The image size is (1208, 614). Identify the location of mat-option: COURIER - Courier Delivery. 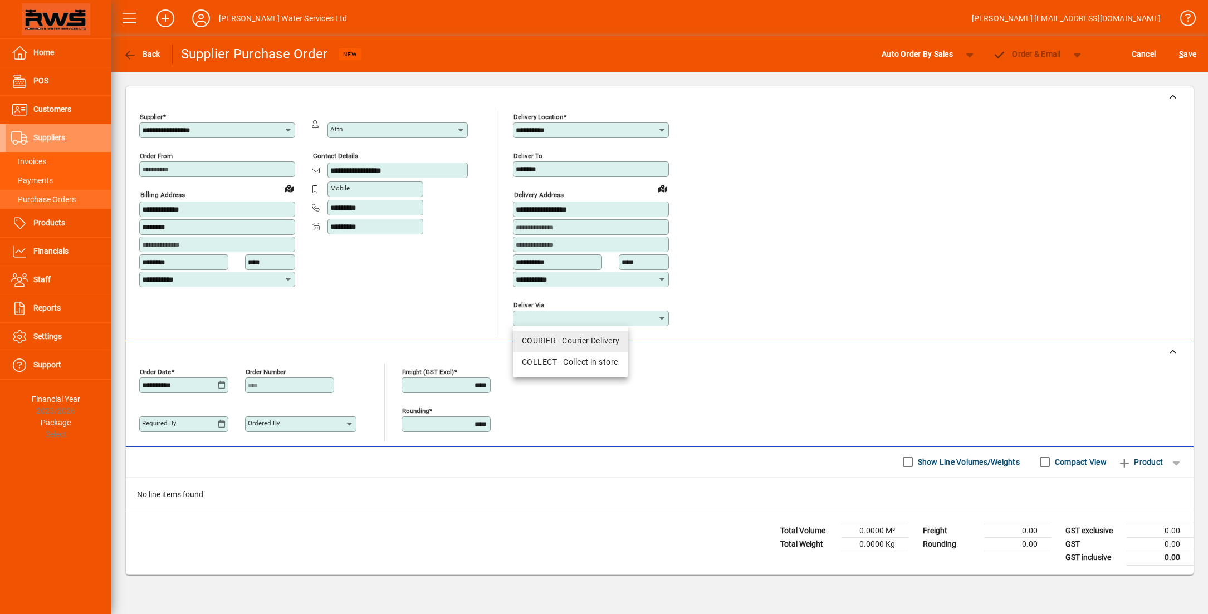
(570, 341).